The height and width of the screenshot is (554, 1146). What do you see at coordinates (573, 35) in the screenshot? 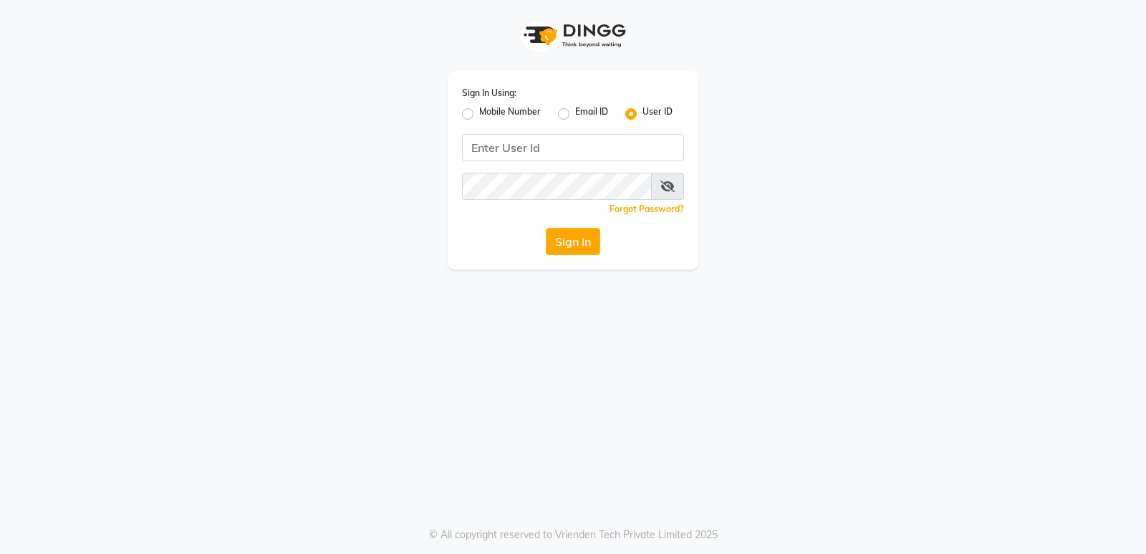
I see `img: logo1.svg` at bounding box center [573, 35].